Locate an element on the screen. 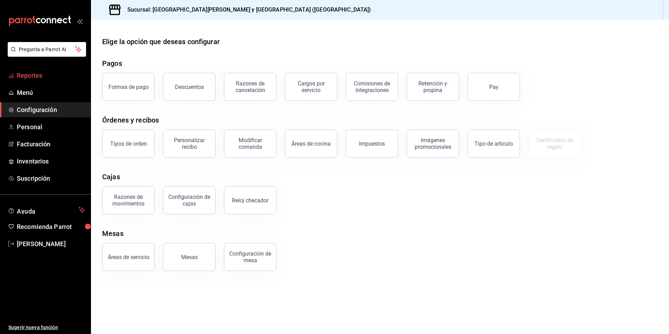 The width and height of the screenshot is (669, 334). span: Personal is located at coordinates (51, 127).